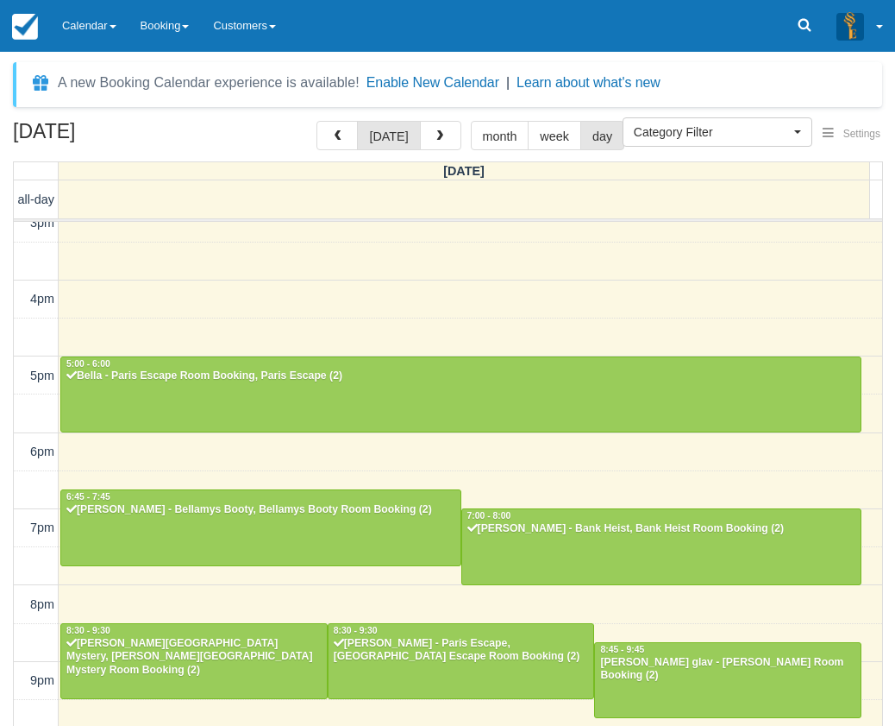 This screenshot has width=895, height=726. What do you see at coordinates (555, 135) in the screenshot?
I see `button: week` at bounding box center [555, 135].